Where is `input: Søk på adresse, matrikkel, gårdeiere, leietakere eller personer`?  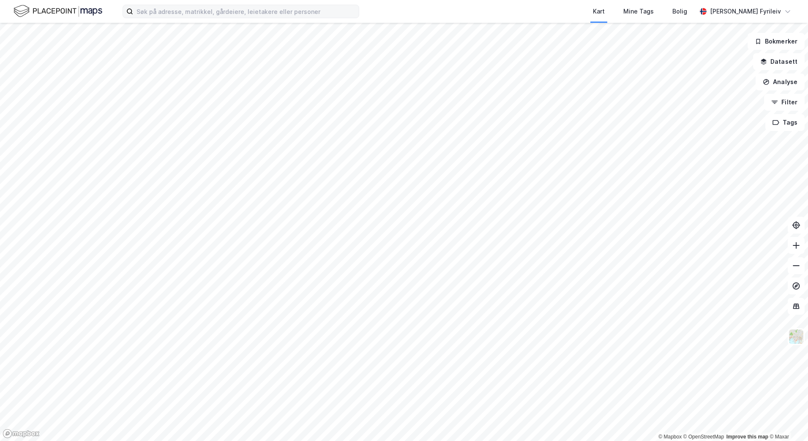 input: Søk på adresse, matrikkel, gårdeiere, leietakere eller personer is located at coordinates (246, 11).